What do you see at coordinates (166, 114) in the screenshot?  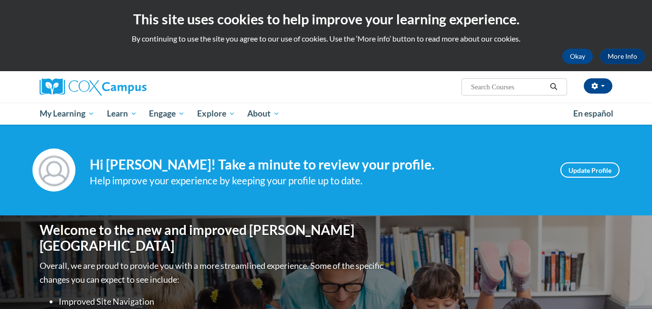 I see `a: Engage` at bounding box center [166, 114].